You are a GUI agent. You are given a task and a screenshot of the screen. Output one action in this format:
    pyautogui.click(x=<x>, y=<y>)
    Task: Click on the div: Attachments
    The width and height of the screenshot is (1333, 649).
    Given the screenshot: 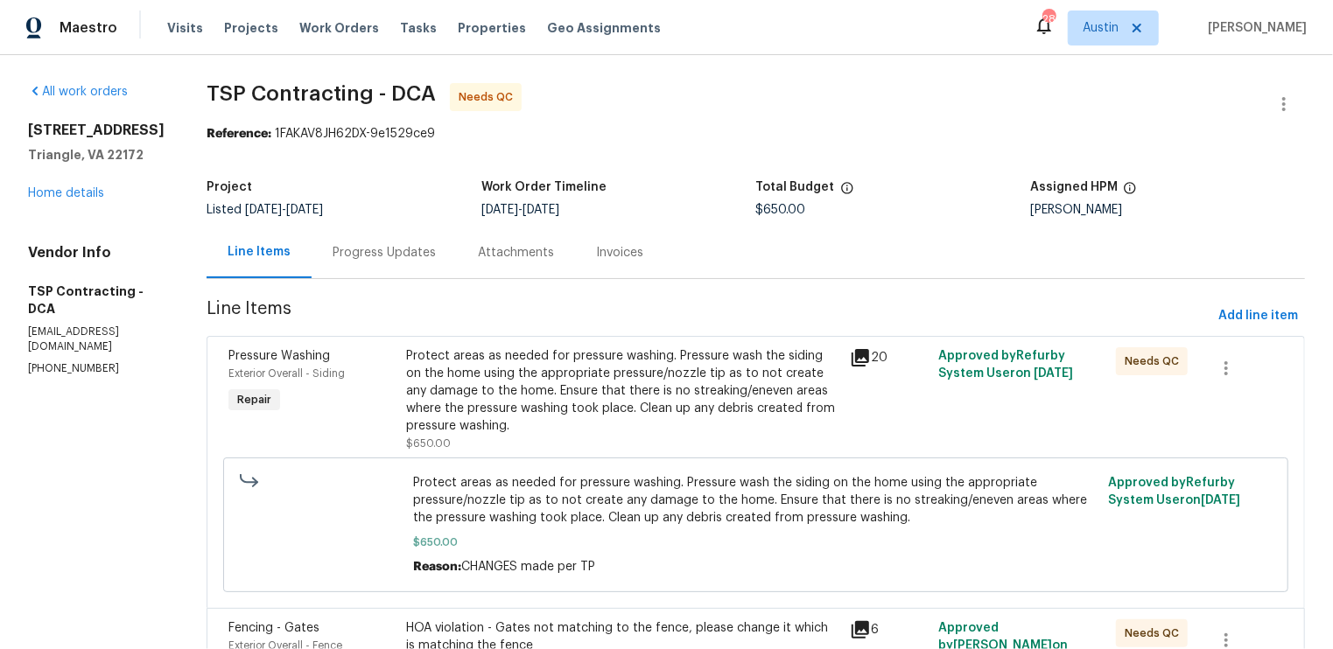 What is the action you would take?
    pyautogui.click(x=516, y=253)
    